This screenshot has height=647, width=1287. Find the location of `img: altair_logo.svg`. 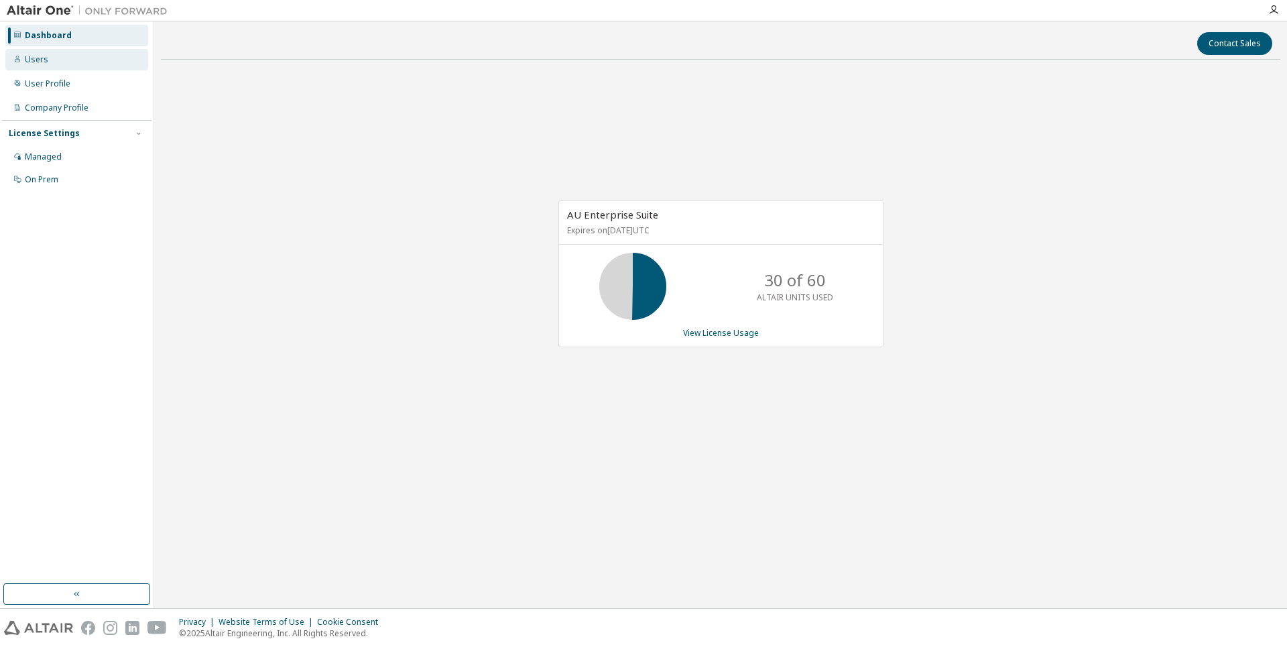

img: altair_logo.svg is located at coordinates (38, 627).